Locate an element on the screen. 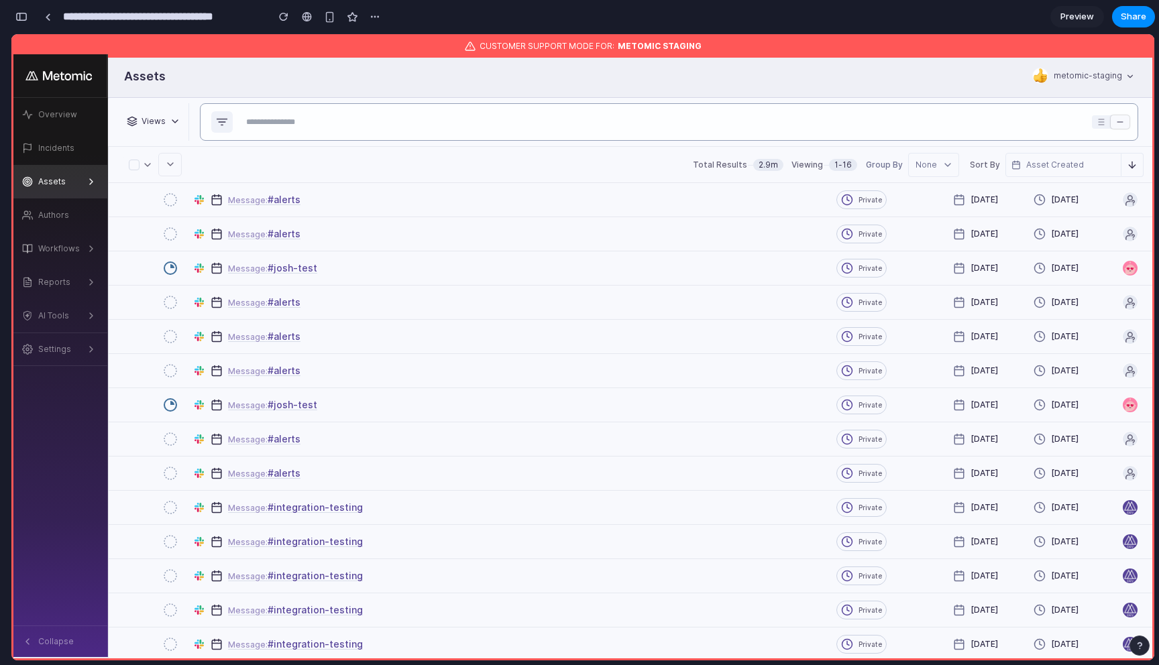  div: Reports is located at coordinates (43, 248).